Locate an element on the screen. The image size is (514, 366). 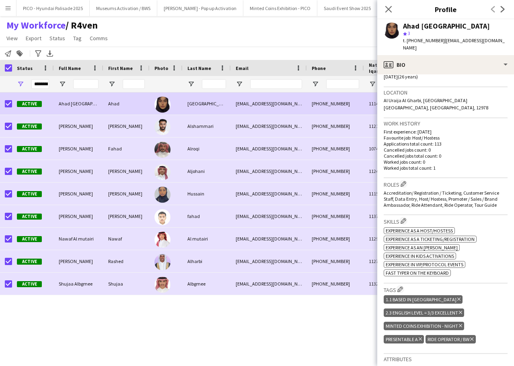
div: Nawaf is located at coordinates (126, 238).